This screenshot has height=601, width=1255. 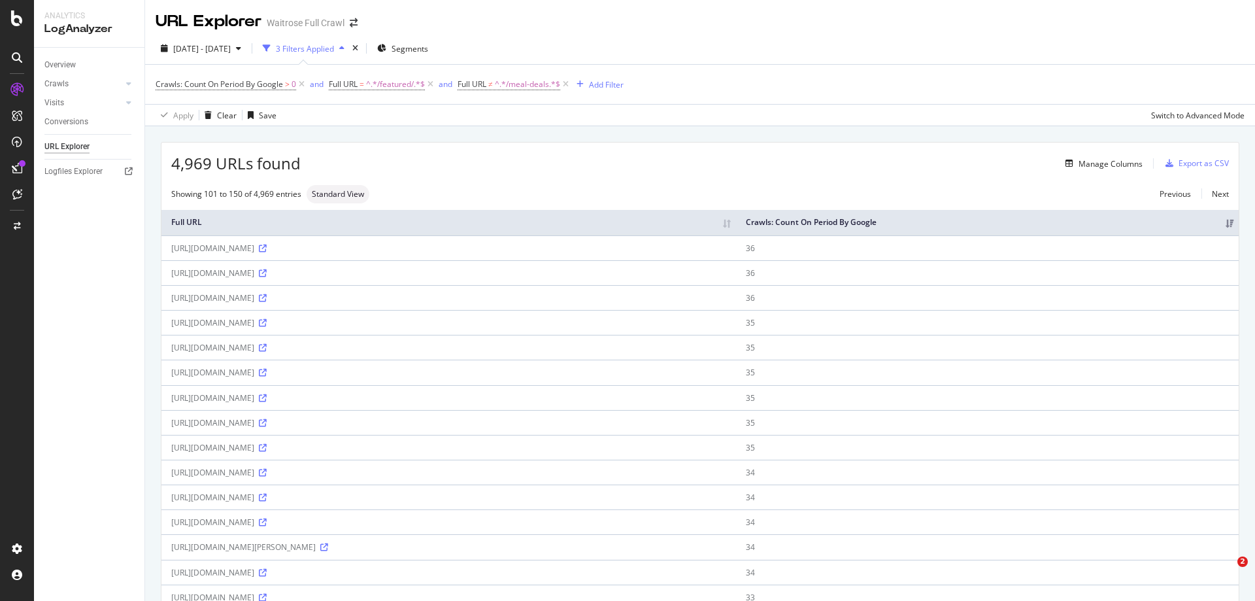 What do you see at coordinates (403, 48) in the screenshot?
I see `button: Segments` at bounding box center [403, 48].